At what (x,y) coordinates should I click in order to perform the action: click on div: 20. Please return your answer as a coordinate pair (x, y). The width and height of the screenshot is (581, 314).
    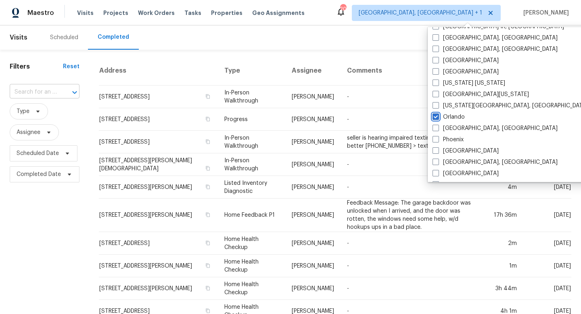
    Looking at the image, I should click on (343, 9).